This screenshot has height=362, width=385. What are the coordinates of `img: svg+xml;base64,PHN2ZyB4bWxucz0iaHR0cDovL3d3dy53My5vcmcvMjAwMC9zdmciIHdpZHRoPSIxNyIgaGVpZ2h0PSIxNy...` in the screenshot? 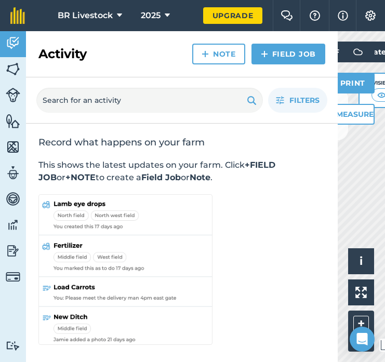 It's located at (342, 16).